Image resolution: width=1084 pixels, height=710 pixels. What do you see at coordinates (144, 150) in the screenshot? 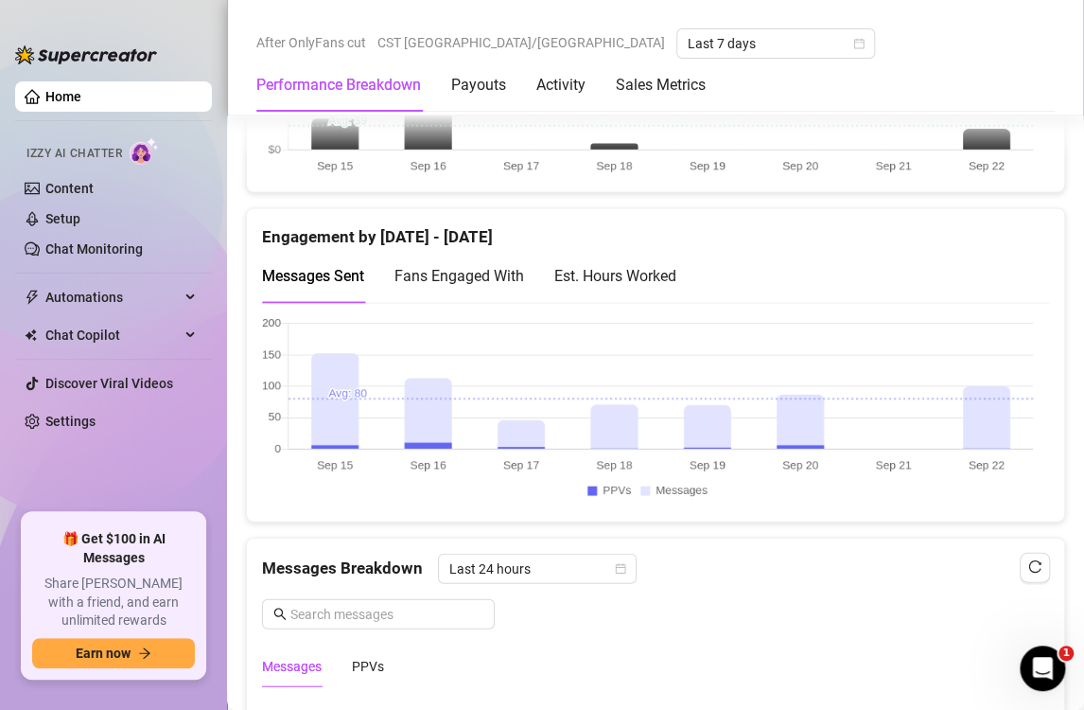
I see `img: AI Chatter` at bounding box center [144, 150].